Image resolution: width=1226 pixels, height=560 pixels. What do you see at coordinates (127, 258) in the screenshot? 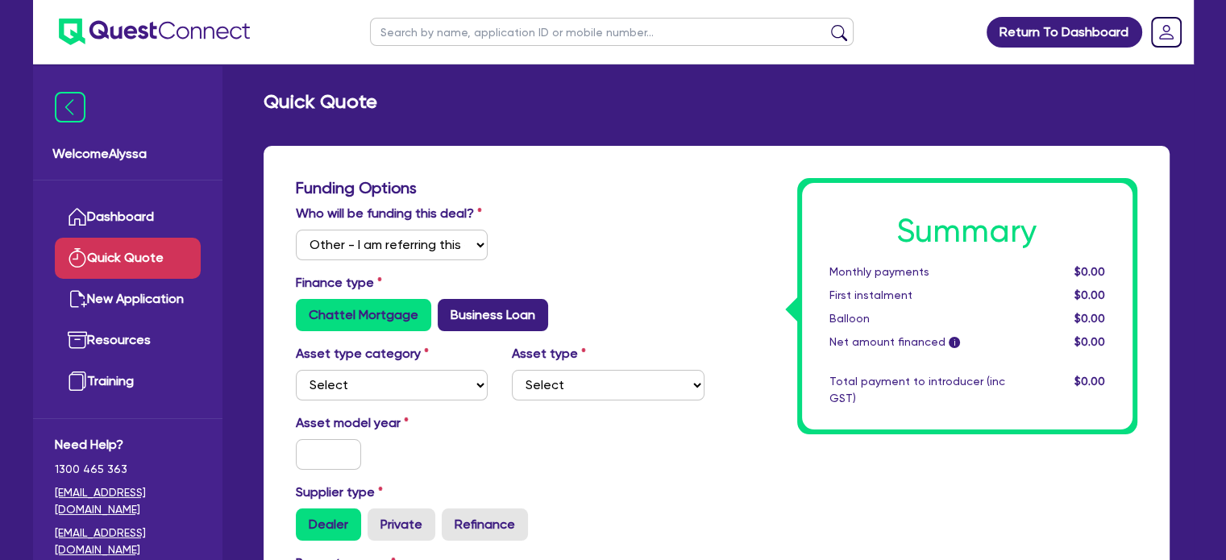
I see `a: Quick Quote` at bounding box center [127, 258].